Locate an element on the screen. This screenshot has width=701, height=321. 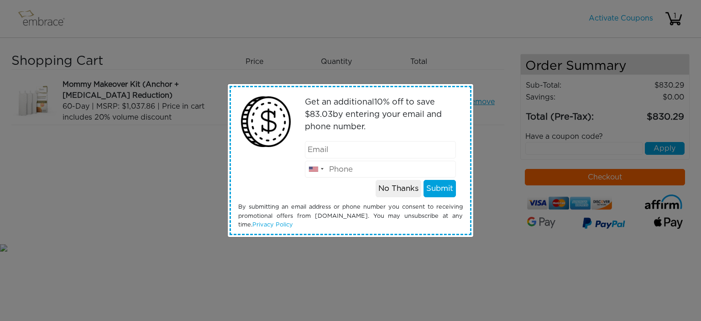
span: 83.03 is located at coordinates (321, 115).